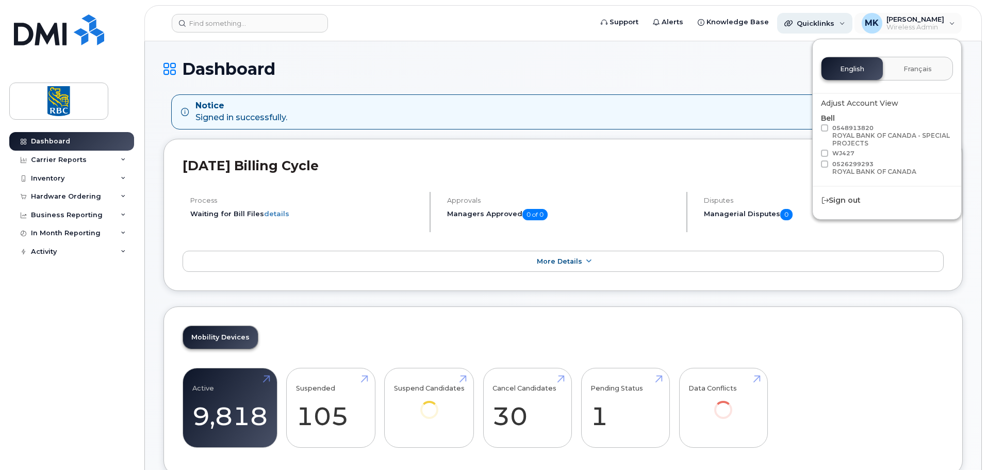 This screenshot has height=470, width=987. I want to click on div: Signed in successfully., so click(241, 112).